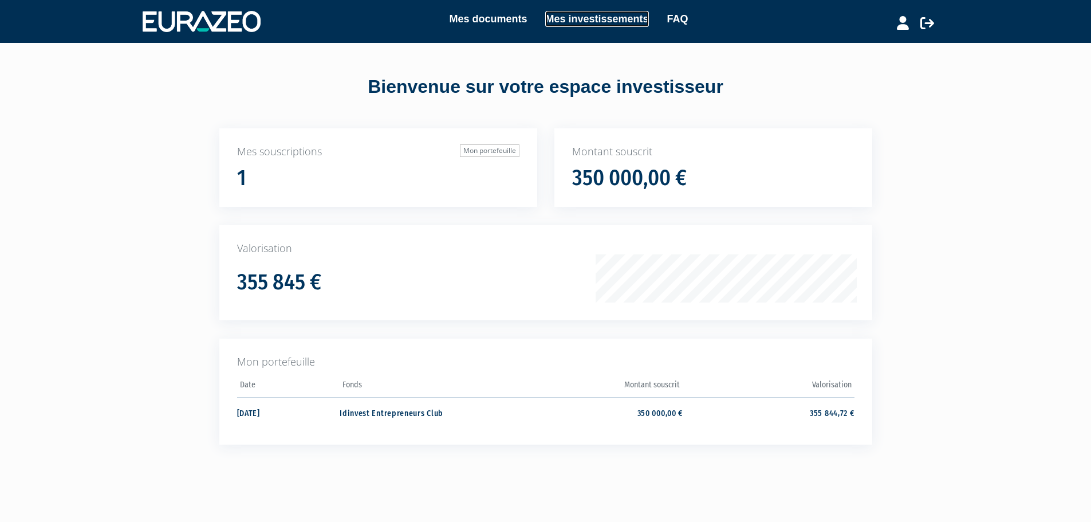  Describe the element at coordinates (202, 21) in the screenshot. I see `img: 1732889491-logotype_eurazeo_blanc_rvb.png` at that location.